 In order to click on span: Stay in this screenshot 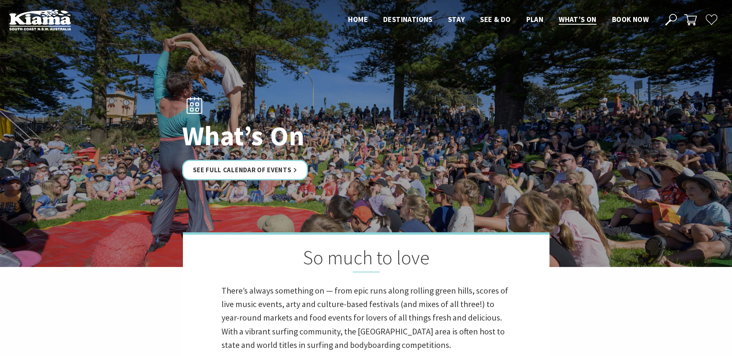, I will do `click(456, 19)`.